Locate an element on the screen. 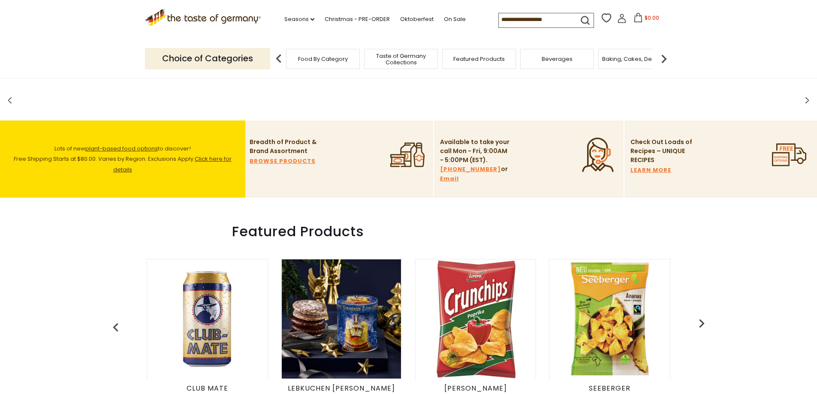 The width and height of the screenshot is (817, 394). span: Beverages is located at coordinates (557, 59).